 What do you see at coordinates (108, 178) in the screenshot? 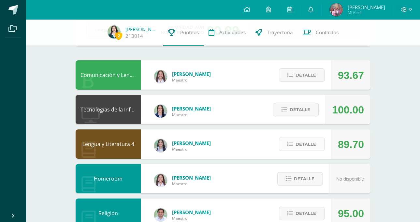
I see `div: Homeroom` at bounding box center [108, 178].